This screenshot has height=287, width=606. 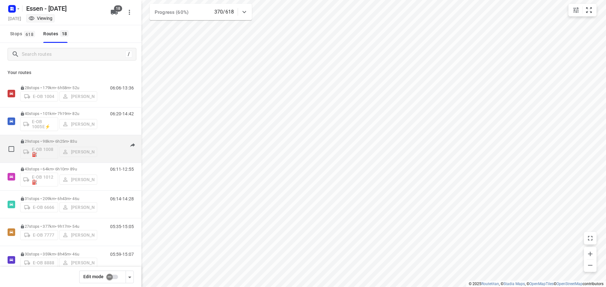 What do you see at coordinates (536, 284) in the screenshot?
I see `li: © 2025 , © , © © contributors` at bounding box center [536, 284].